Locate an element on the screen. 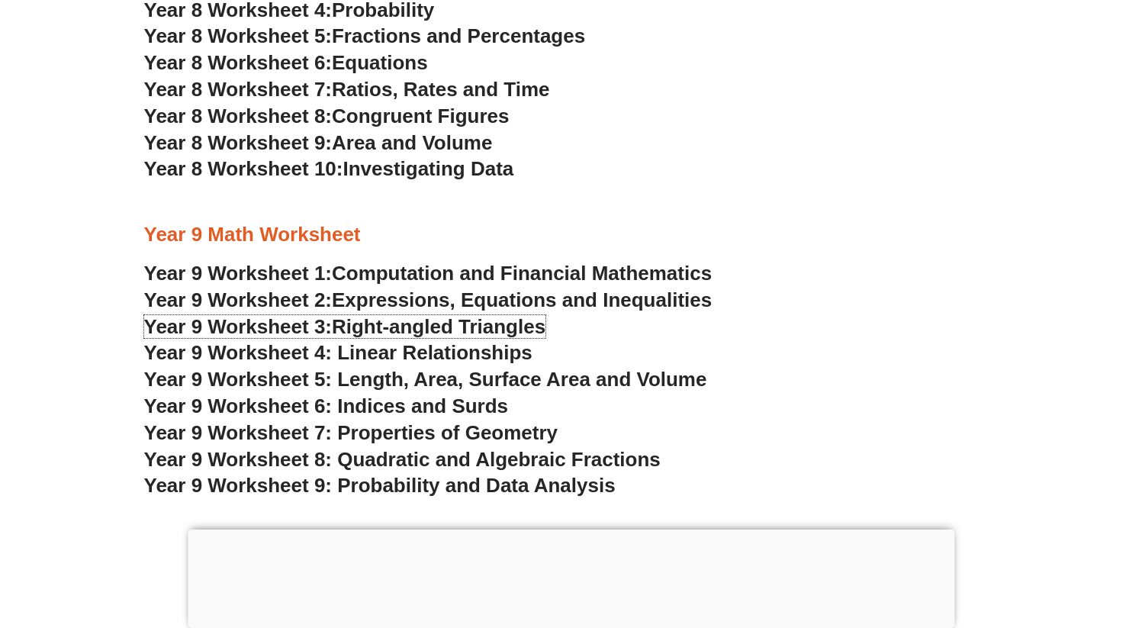  span: Year 9 Worksheet 1: is located at coordinates (238, 273).